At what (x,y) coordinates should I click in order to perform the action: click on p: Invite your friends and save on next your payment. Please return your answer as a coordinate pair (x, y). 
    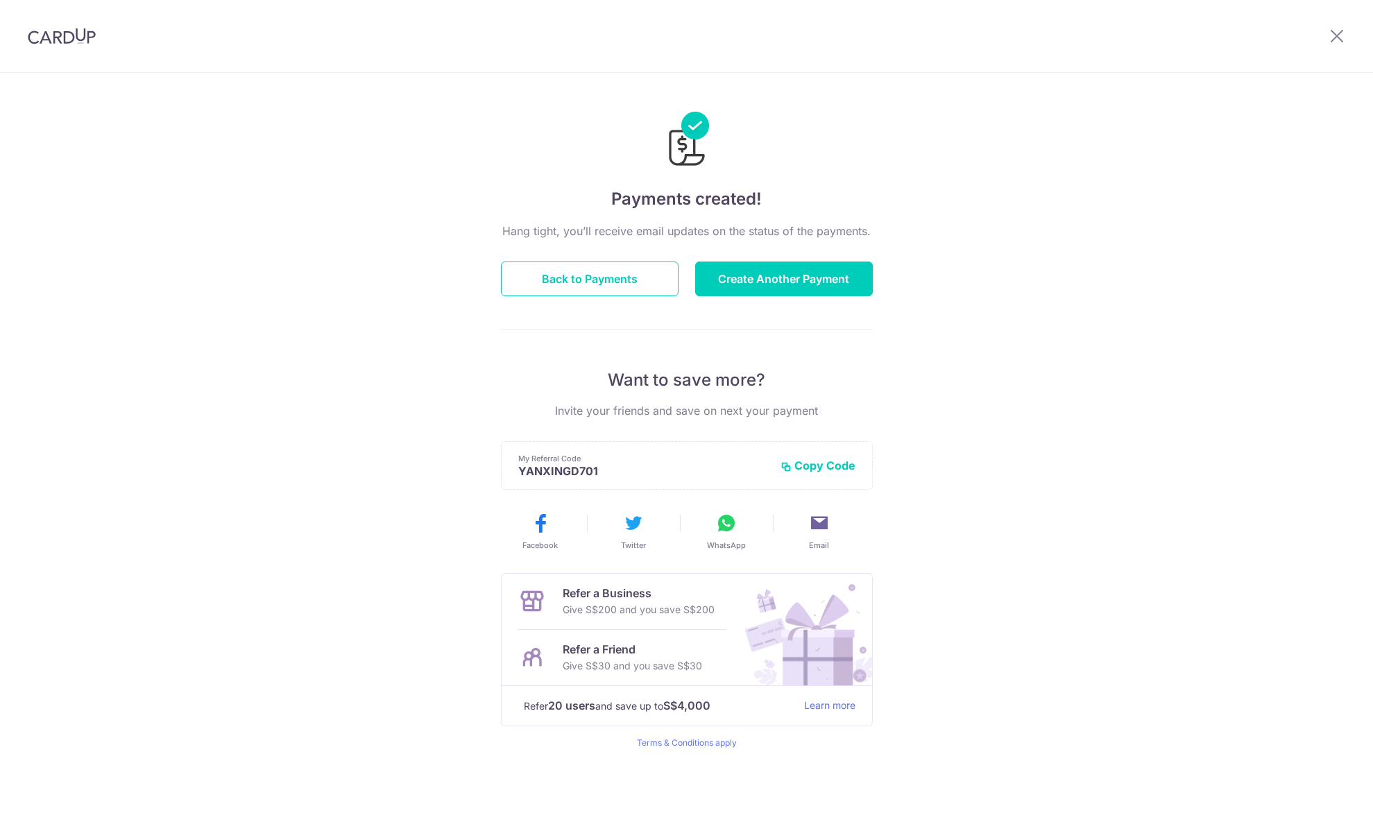
    Looking at the image, I should click on (687, 411).